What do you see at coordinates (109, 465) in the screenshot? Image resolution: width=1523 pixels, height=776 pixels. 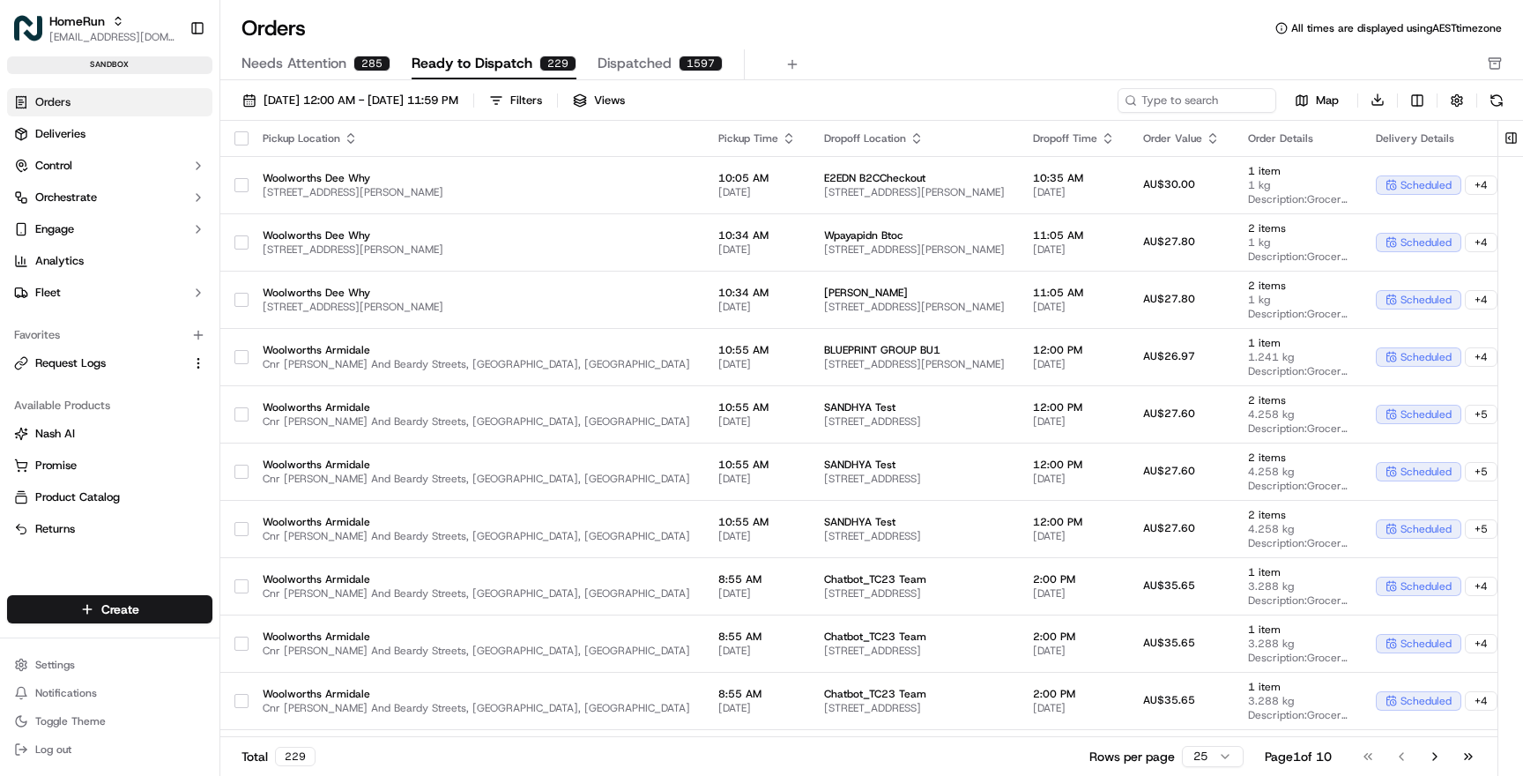 I see `a: Promise` at bounding box center [109, 465].